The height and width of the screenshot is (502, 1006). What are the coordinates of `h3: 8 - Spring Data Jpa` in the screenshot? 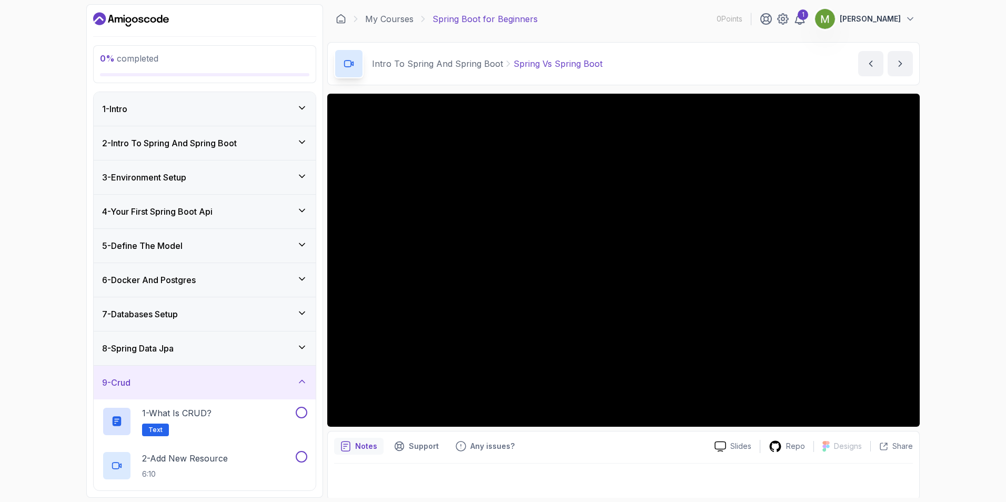 It's located at (138, 348).